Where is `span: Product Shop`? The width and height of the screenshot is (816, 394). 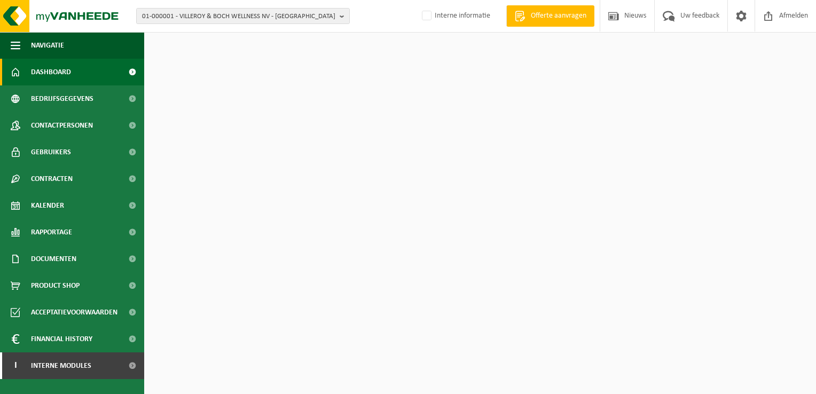
span: Product Shop is located at coordinates (55, 286).